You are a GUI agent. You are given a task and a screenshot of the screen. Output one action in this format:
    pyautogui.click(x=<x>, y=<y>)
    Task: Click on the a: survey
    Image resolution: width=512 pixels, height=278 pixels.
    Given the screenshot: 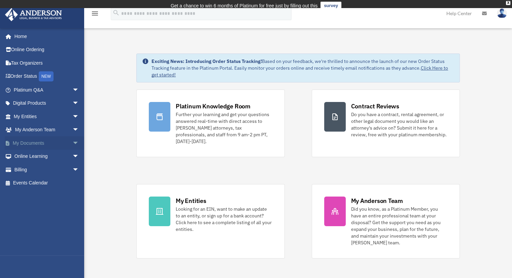 What is the action you would take?
    pyautogui.click(x=331, y=6)
    